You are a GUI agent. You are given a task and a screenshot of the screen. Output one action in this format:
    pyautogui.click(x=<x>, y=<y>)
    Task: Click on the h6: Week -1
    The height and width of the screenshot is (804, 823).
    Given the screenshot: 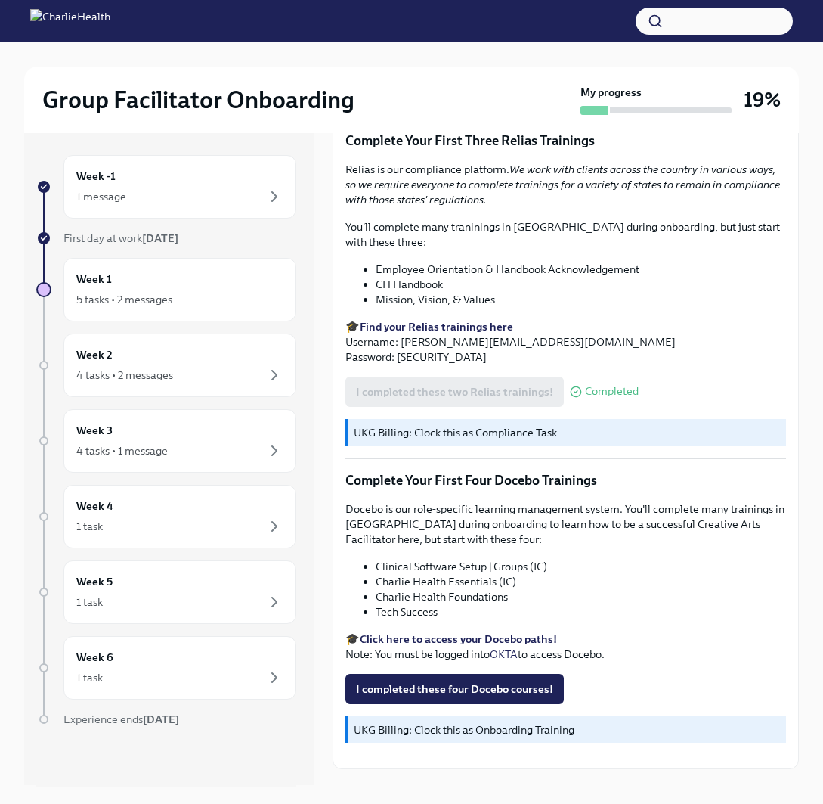 What is the action you would take?
    pyautogui.click(x=96, y=176)
    